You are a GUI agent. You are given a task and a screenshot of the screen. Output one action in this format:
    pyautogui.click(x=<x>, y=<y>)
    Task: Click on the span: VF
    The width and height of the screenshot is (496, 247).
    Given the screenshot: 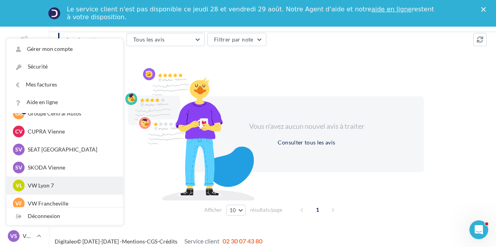 What is the action you would take?
    pyautogui.click(x=19, y=203)
    